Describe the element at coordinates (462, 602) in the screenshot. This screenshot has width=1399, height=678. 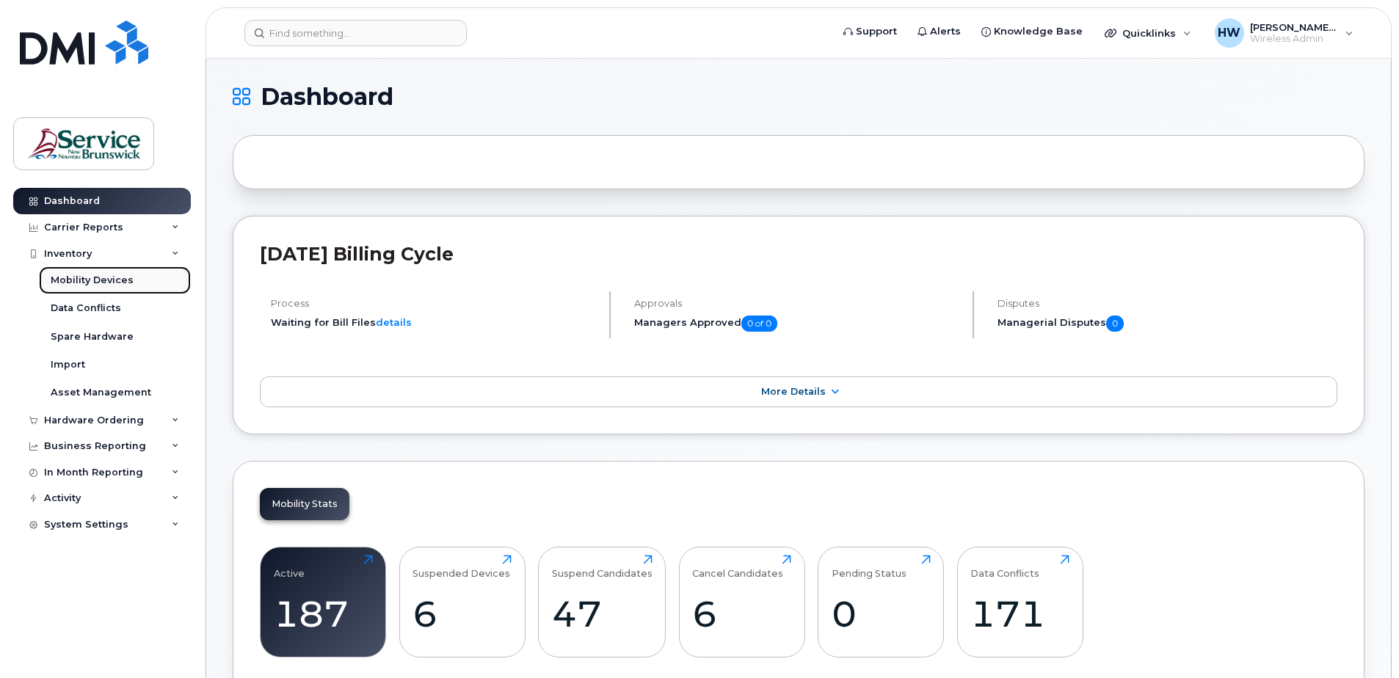
I see `a: Suspended Devices6` at that location.